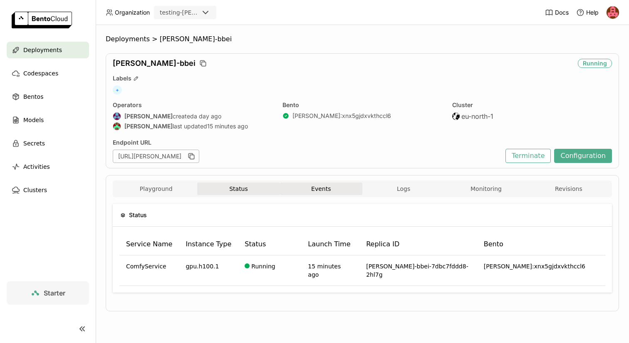 The image size is (629, 343). What do you see at coordinates (588, 12) in the screenshot?
I see `div: Help` at bounding box center [588, 12].